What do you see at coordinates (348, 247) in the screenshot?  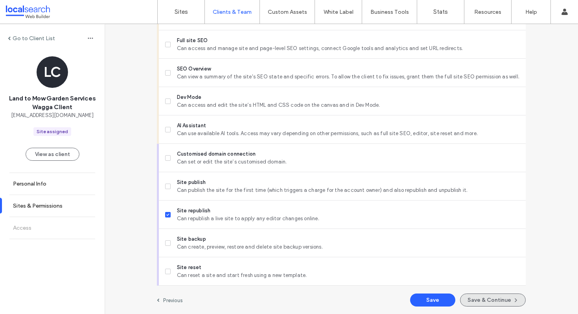 I see `span: Can create, preview, restore and delete site backup versions.` at bounding box center [348, 247].